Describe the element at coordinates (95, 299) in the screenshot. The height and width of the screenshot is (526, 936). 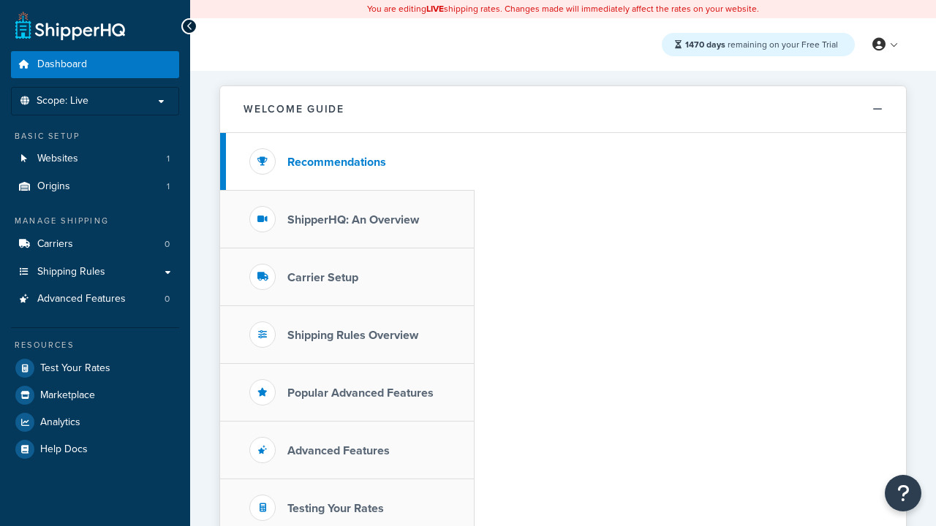
I see `a: Advanced Features0` at that location.